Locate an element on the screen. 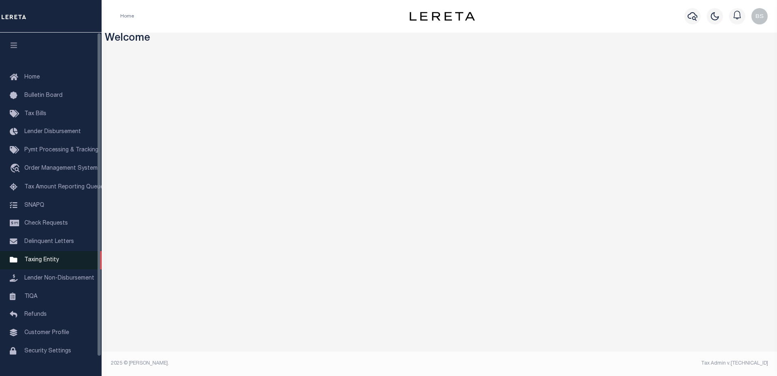 Image resolution: width=777 pixels, height=376 pixels. span: Refunds is located at coordinates (35, 314).